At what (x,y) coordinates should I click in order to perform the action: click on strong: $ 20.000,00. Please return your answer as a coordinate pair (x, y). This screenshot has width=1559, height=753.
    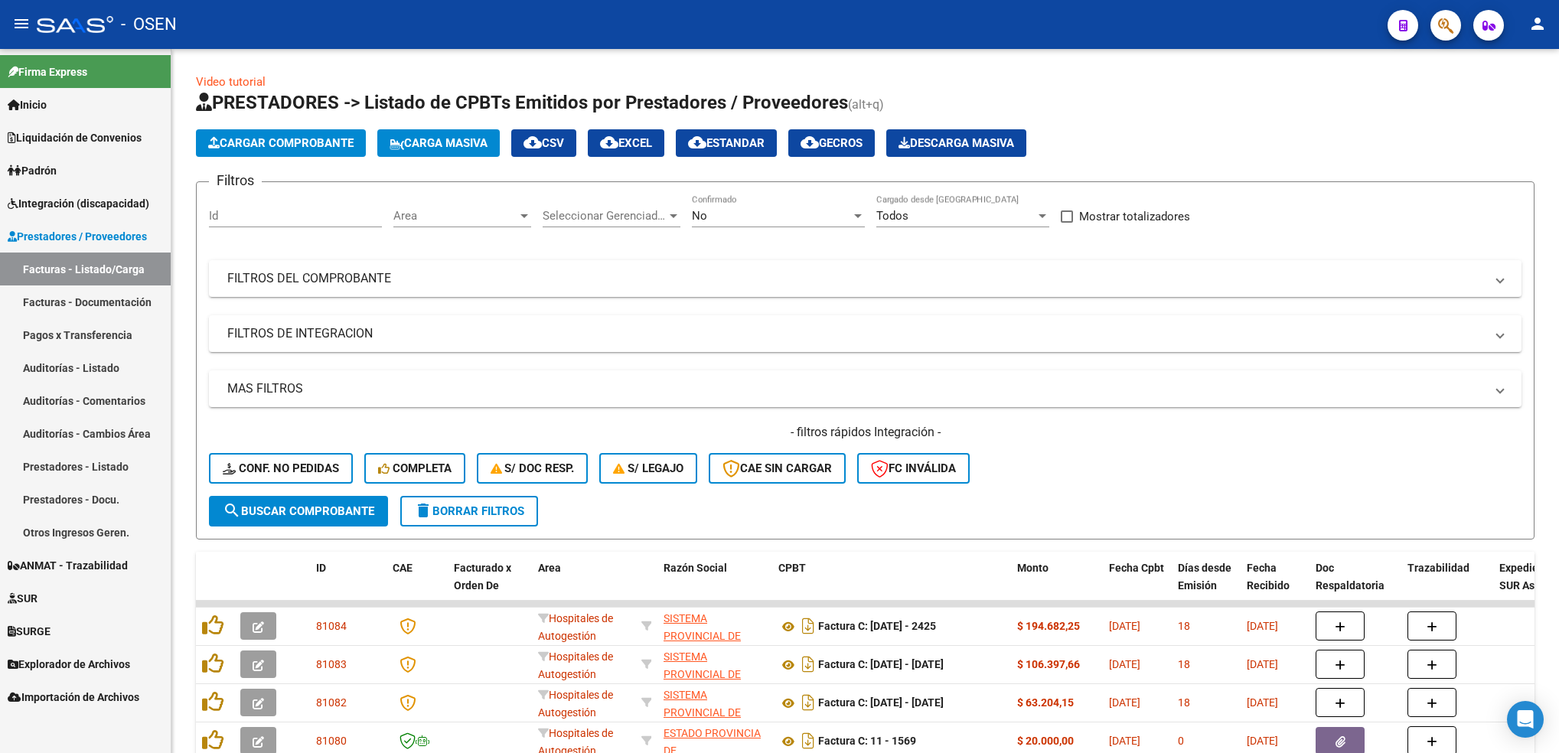
    Looking at the image, I should click on (1045, 741).